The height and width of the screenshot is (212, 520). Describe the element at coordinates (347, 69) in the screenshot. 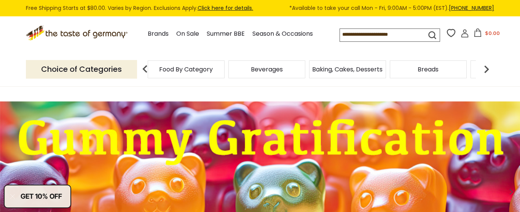

I see `a: Baking, Cakes, Desserts` at that location.